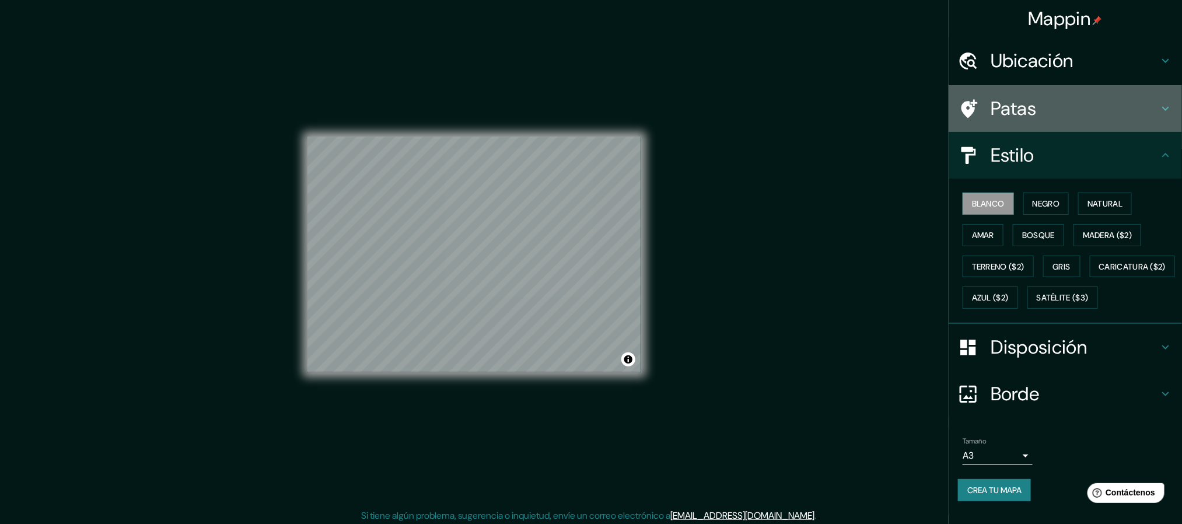  Describe the element at coordinates (968, 455) in the screenshot. I see `font: A3` at that location.